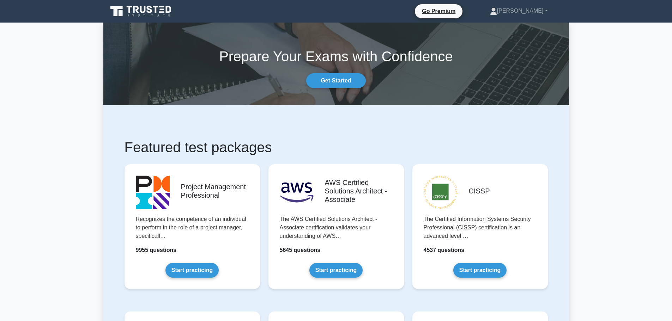 The width and height of the screenshot is (672, 321). What do you see at coordinates (439, 11) in the screenshot?
I see `a: Go Premium` at bounding box center [439, 11].